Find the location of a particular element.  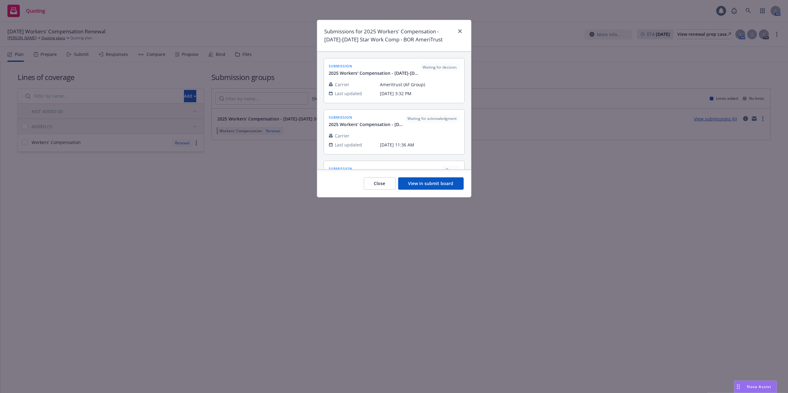

button: Close is located at coordinates (380, 184).